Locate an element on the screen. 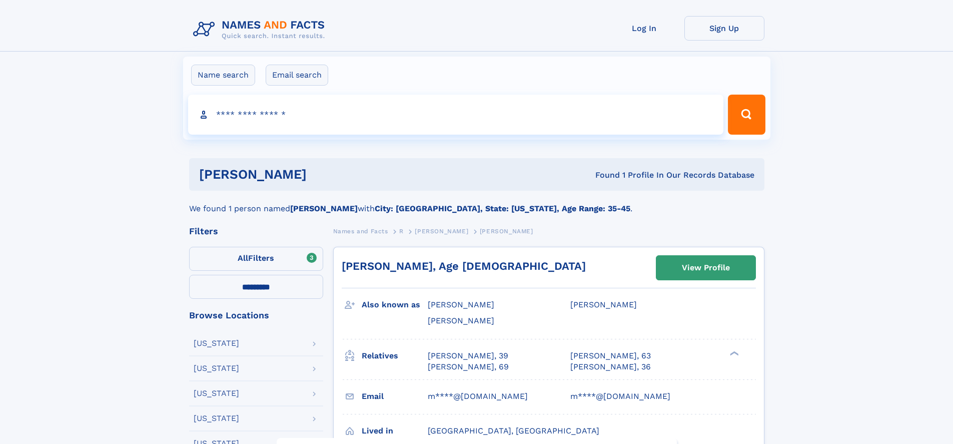 This screenshot has width=953, height=444. span: R is located at coordinates (401, 231).